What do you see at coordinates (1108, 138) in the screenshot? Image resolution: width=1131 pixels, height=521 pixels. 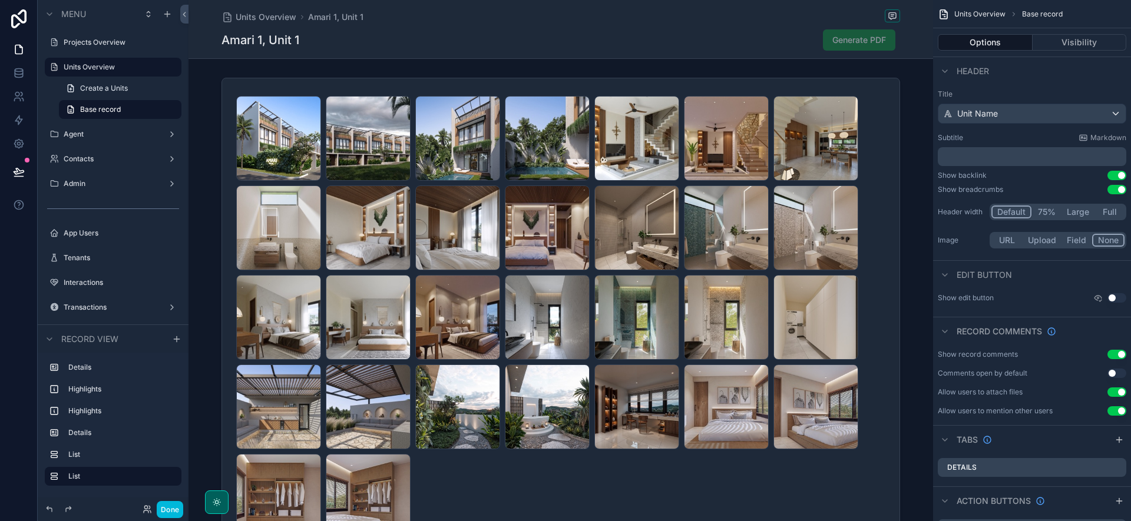 I see `span: Markdown` at bounding box center [1108, 138].